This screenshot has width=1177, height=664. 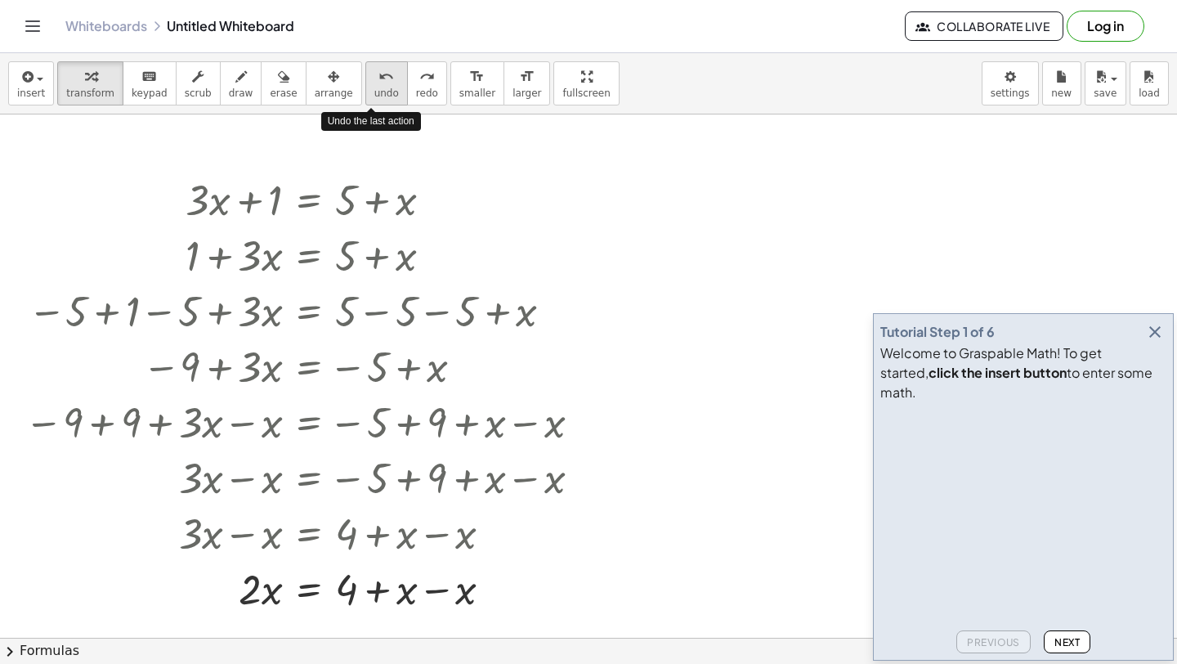 What do you see at coordinates (427, 93) in the screenshot?
I see `span: redo` at bounding box center [427, 93].